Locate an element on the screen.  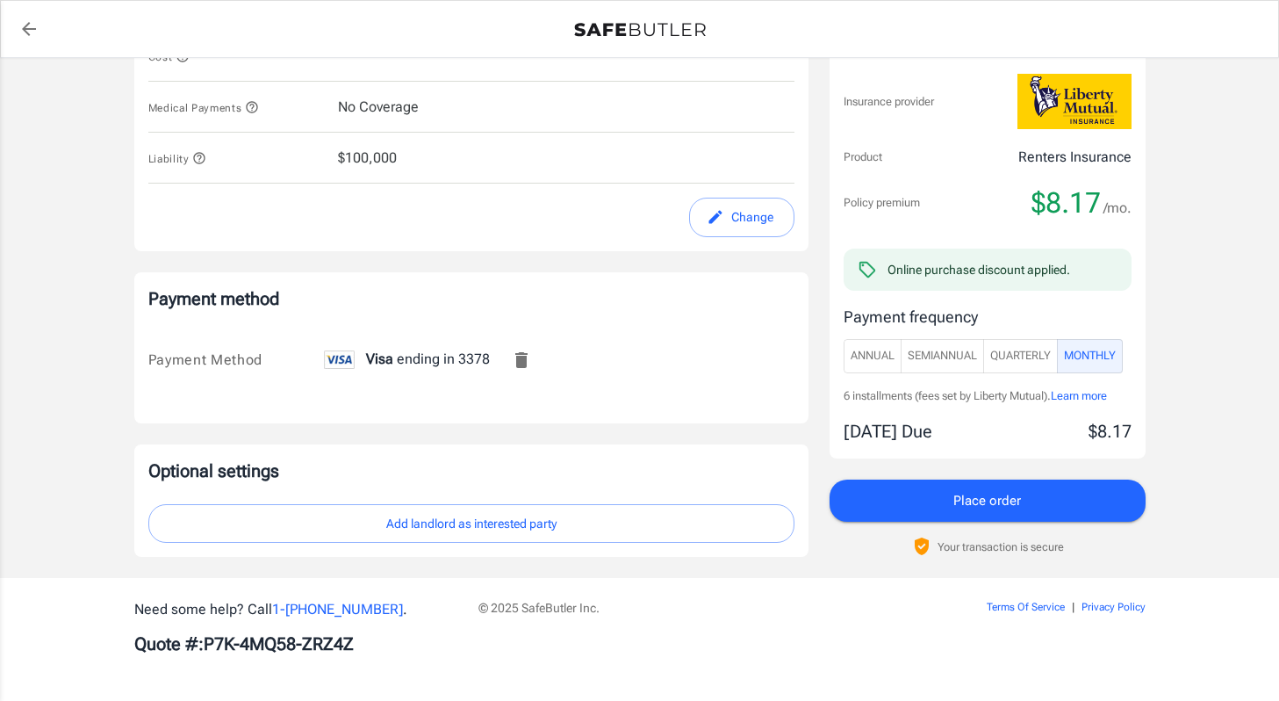
span: Quarterly is located at coordinates (1020, 356).